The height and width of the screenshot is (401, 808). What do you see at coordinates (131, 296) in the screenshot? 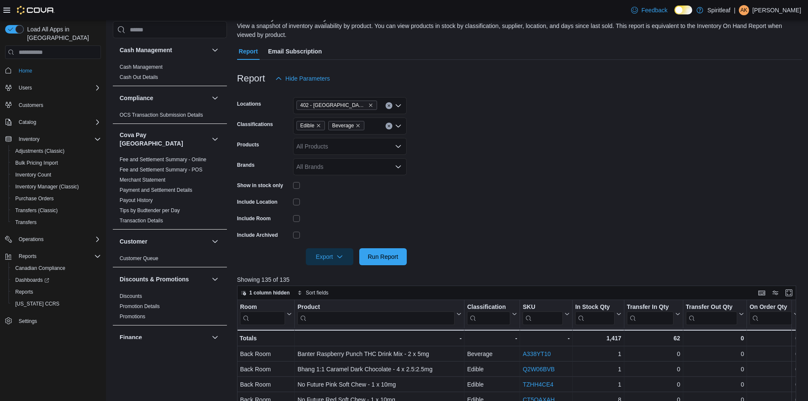
I see `span: Discounts` at bounding box center [131, 296].